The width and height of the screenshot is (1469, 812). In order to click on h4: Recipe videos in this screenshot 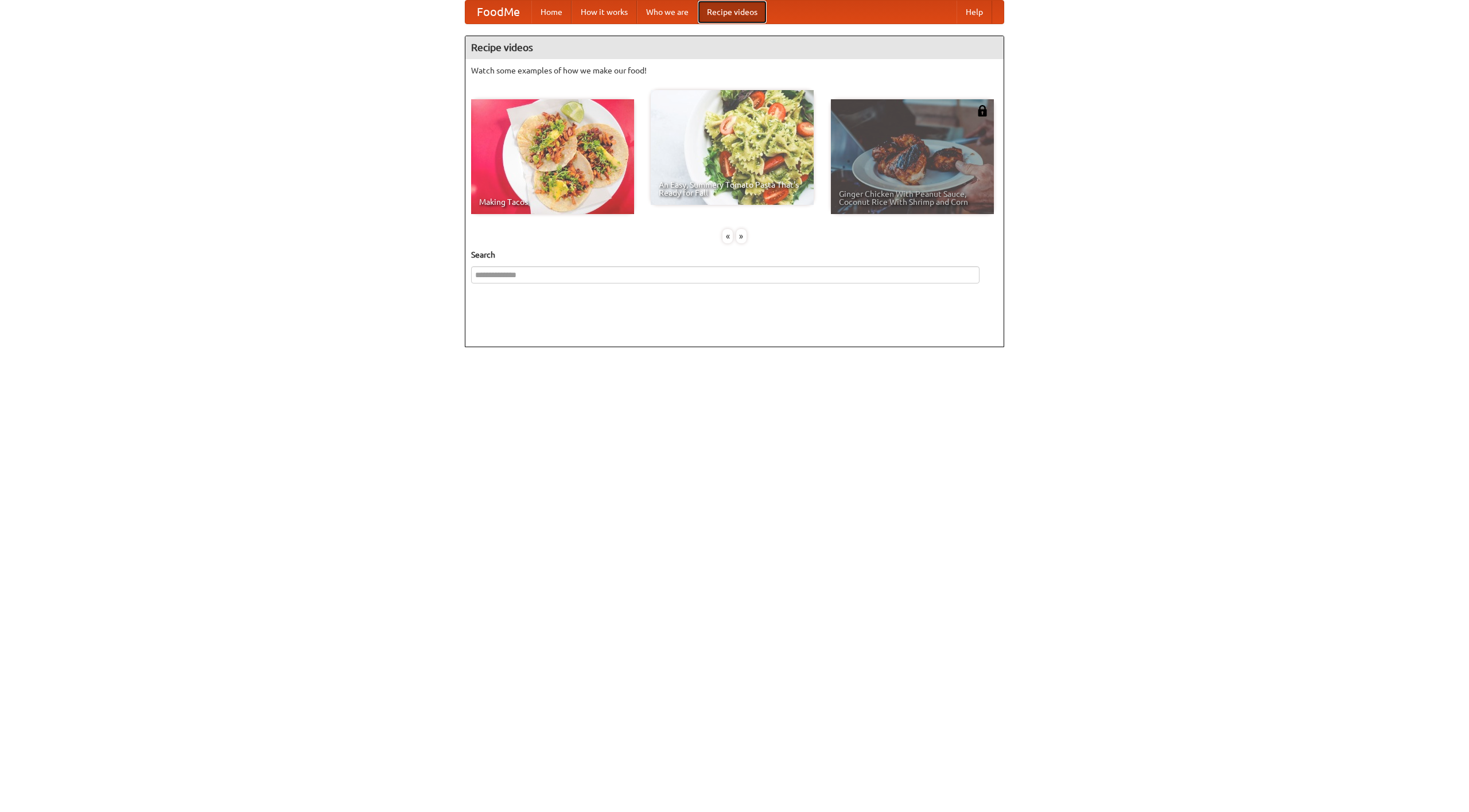, I will do `click(734, 47)`.